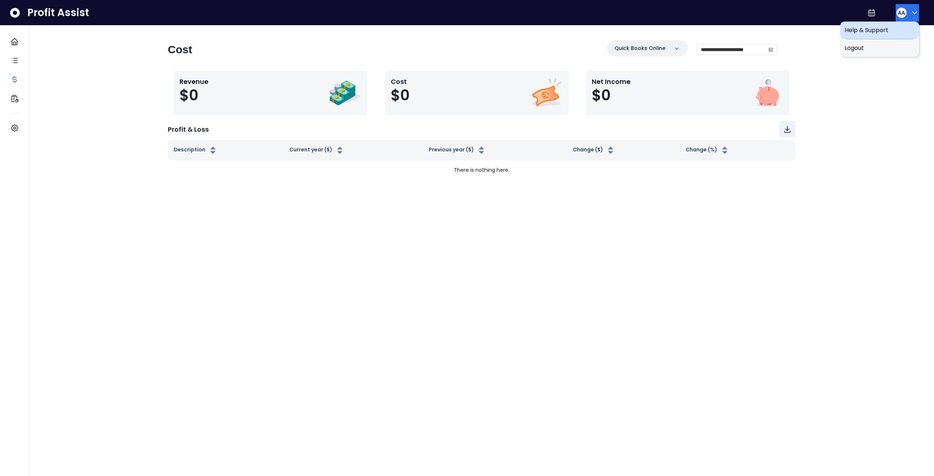 The width and height of the screenshot is (934, 476). What do you see at coordinates (707, 150) in the screenshot?
I see `button: Change (%)` at bounding box center [707, 150].